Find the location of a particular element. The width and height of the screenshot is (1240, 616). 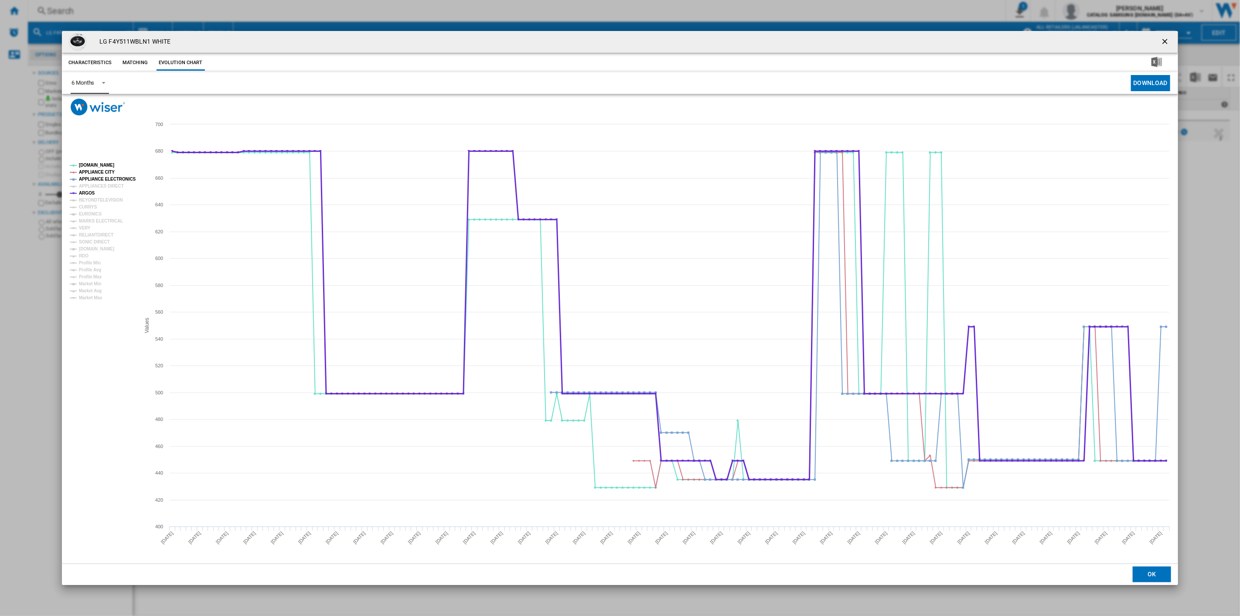

tspan: RDO is located at coordinates (84, 256).